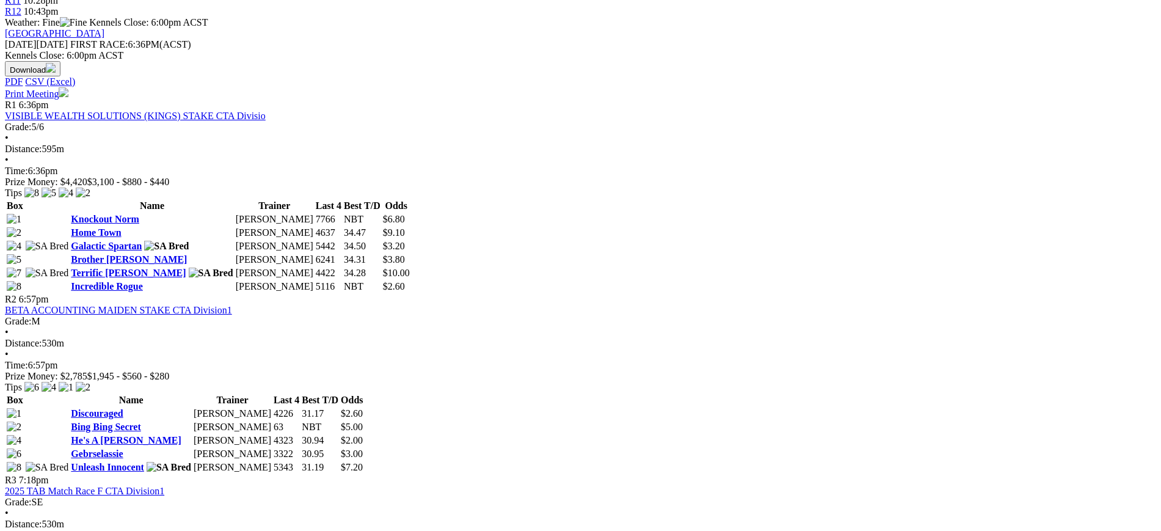 This screenshot has width=1161, height=531. I want to click on td: 34.50, so click(362, 246).